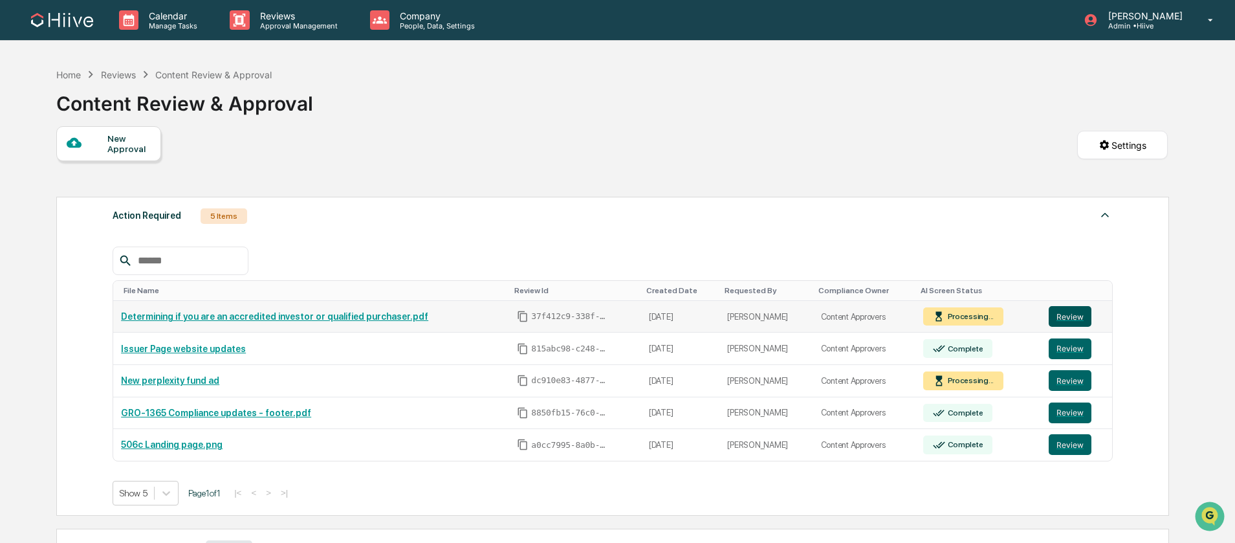  I want to click on p: Reviews, so click(297, 16).